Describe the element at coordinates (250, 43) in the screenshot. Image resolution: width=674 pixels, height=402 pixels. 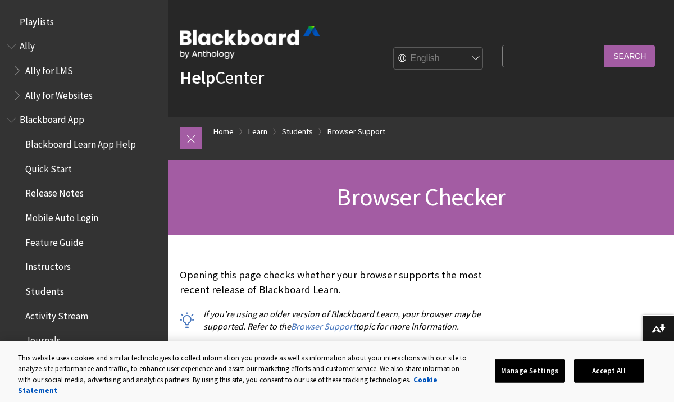
I see `img: Blackboard by Anthology` at that location.